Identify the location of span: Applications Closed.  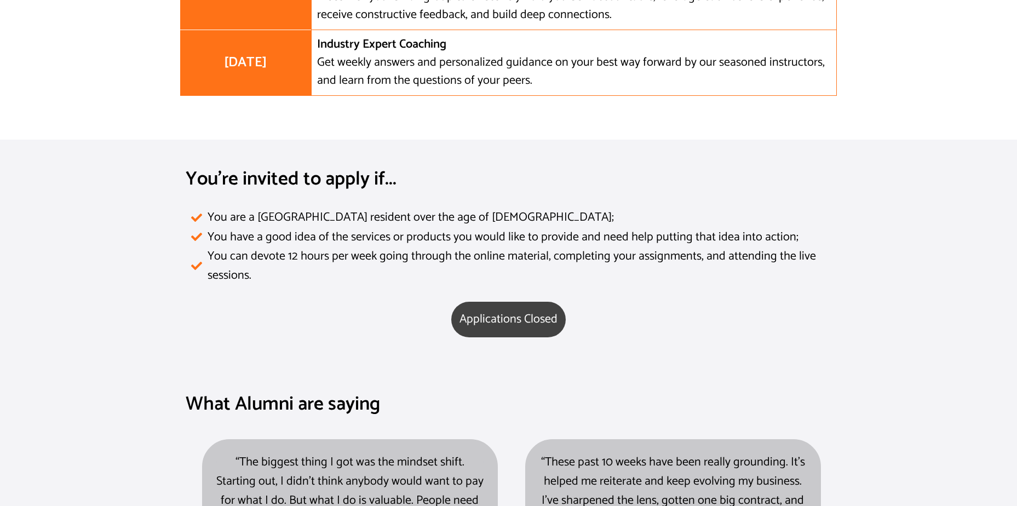
(508, 319).